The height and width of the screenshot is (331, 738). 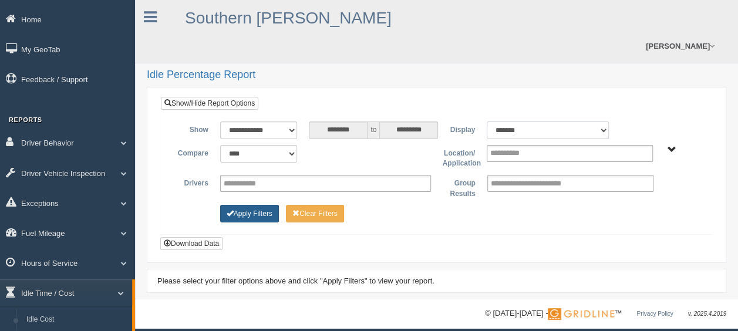 I want to click on img: Gridline, so click(x=581, y=314).